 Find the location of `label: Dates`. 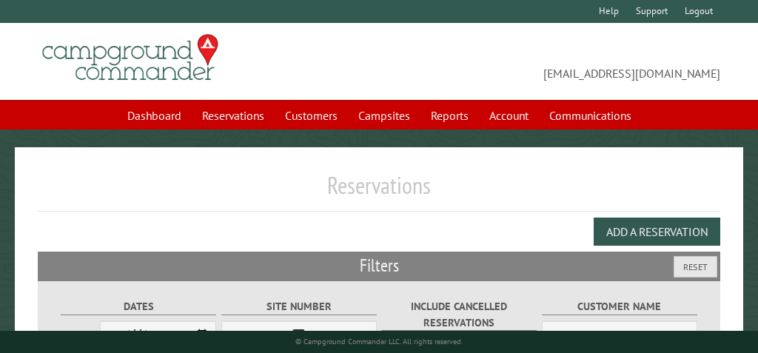

label: Dates is located at coordinates (138, 306).